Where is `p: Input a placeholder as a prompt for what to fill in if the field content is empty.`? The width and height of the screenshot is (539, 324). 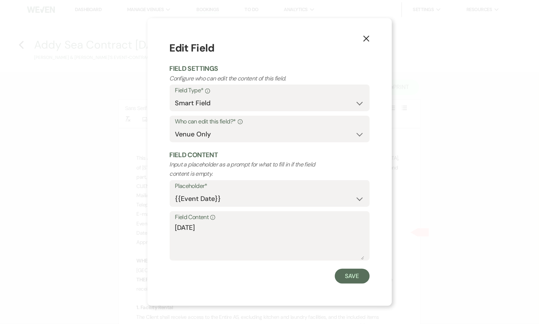
p: Input a placeholder as a prompt for what to fill in if the field content is empty. is located at coordinates (250, 169).